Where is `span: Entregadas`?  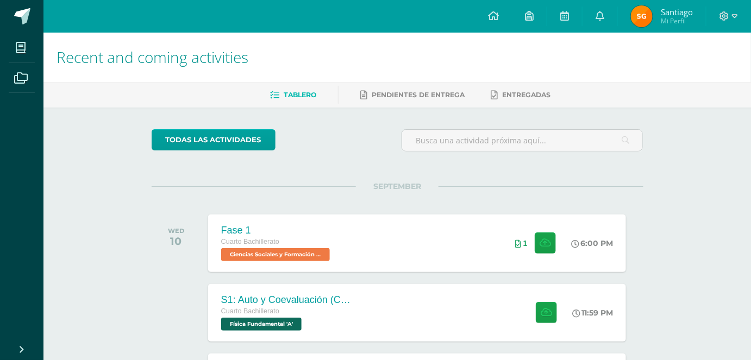 span: Entregadas is located at coordinates (526, 95).